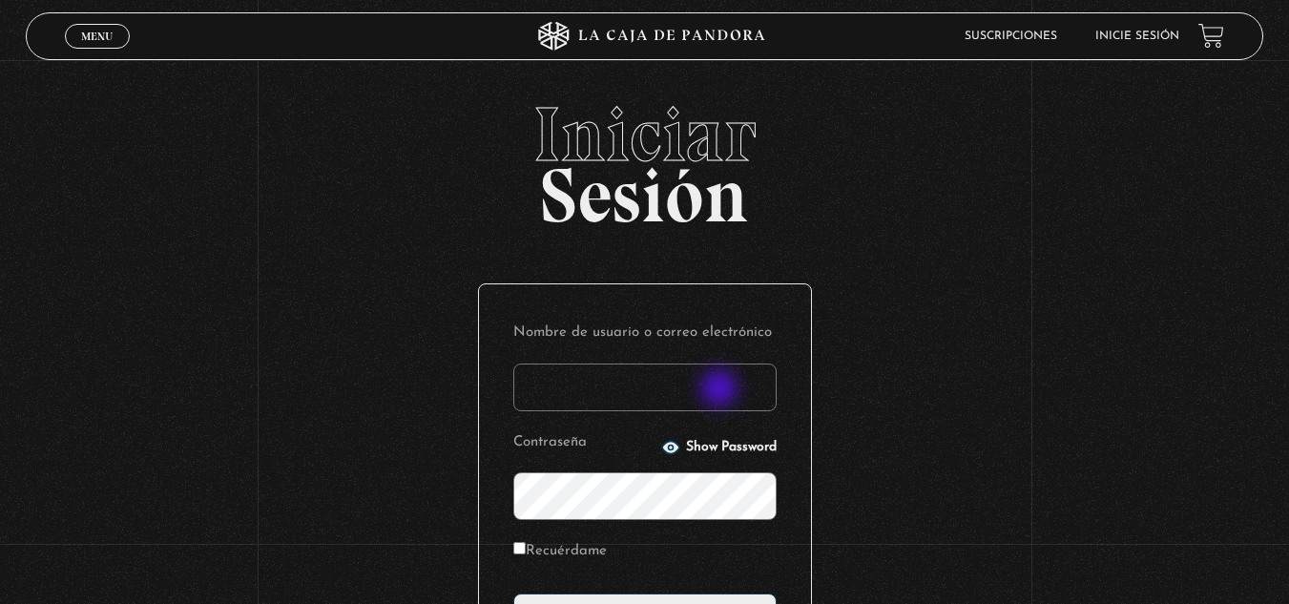 The width and height of the screenshot is (1289, 604). Describe the element at coordinates (1010, 36) in the screenshot. I see `a: Suscripciones` at that location.